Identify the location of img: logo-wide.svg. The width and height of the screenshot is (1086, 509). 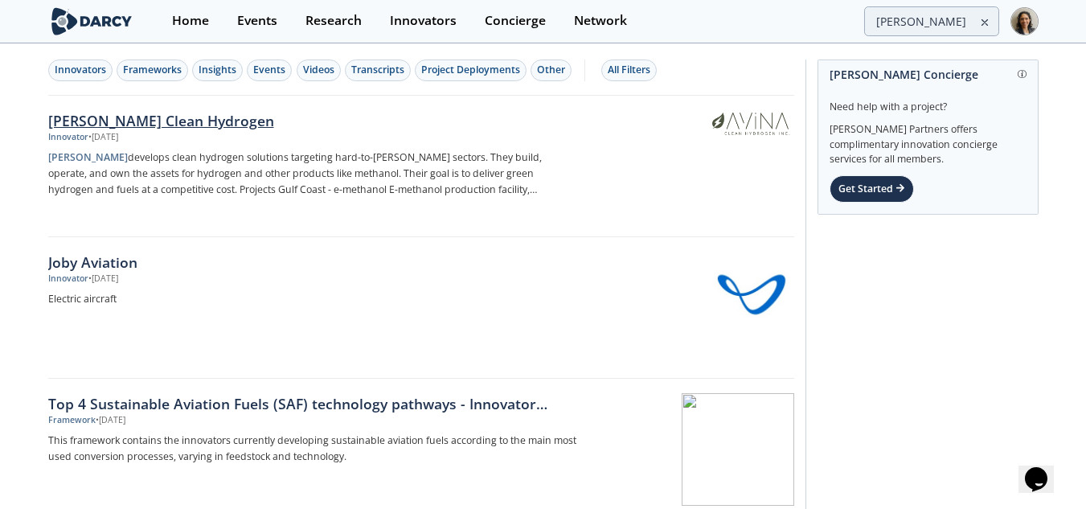
(92, 21).